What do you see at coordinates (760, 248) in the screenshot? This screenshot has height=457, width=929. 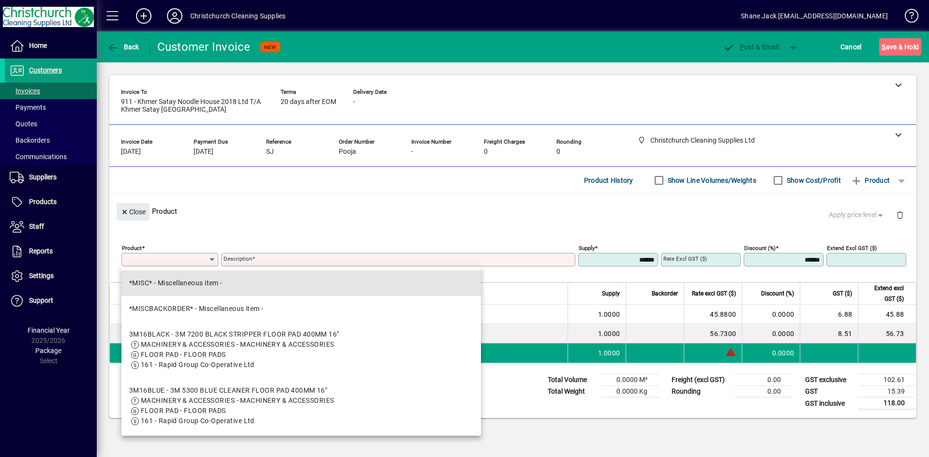 I see `mat-label: Discount (%)` at bounding box center [760, 248].